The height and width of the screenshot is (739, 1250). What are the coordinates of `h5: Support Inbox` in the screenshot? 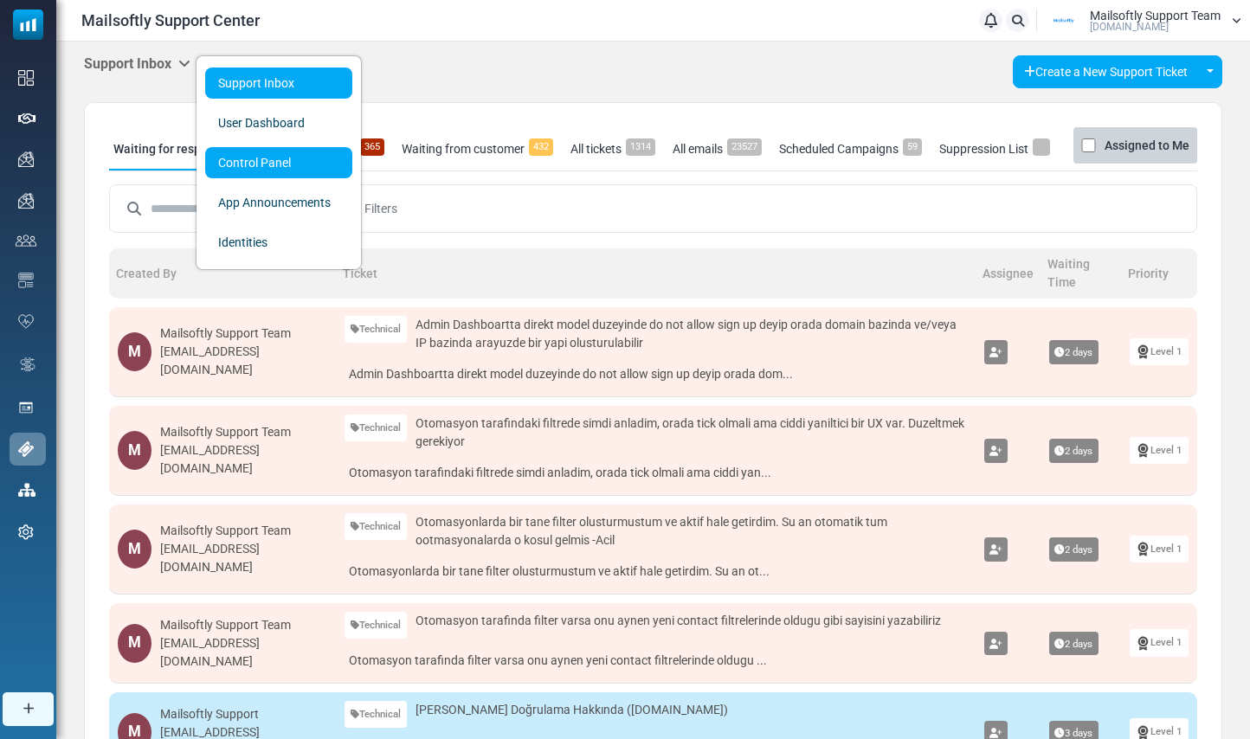 It's located at (137, 63).